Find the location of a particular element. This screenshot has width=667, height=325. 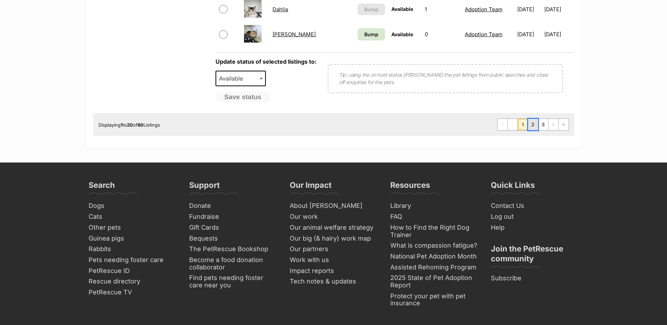

a: Find pets needing foster care near you is located at coordinates (233, 281).